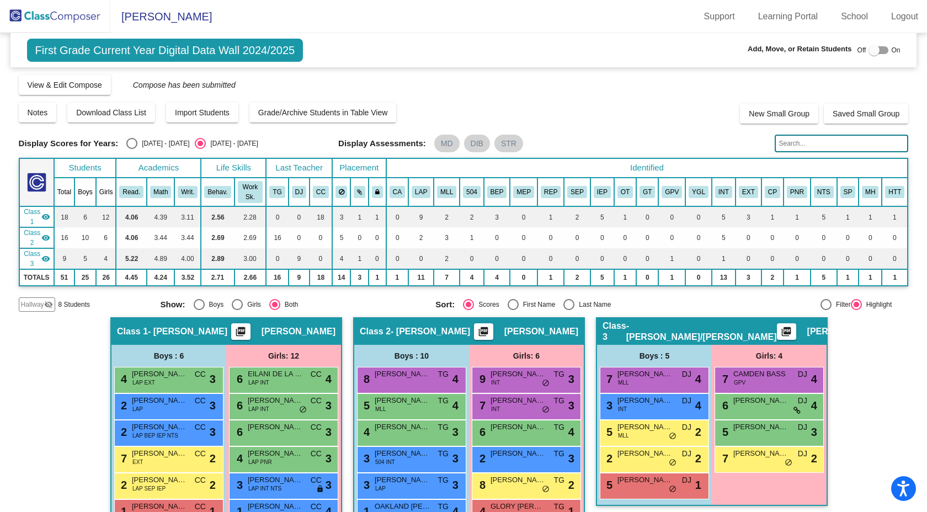  I want to click on td: 3.00, so click(250, 259).